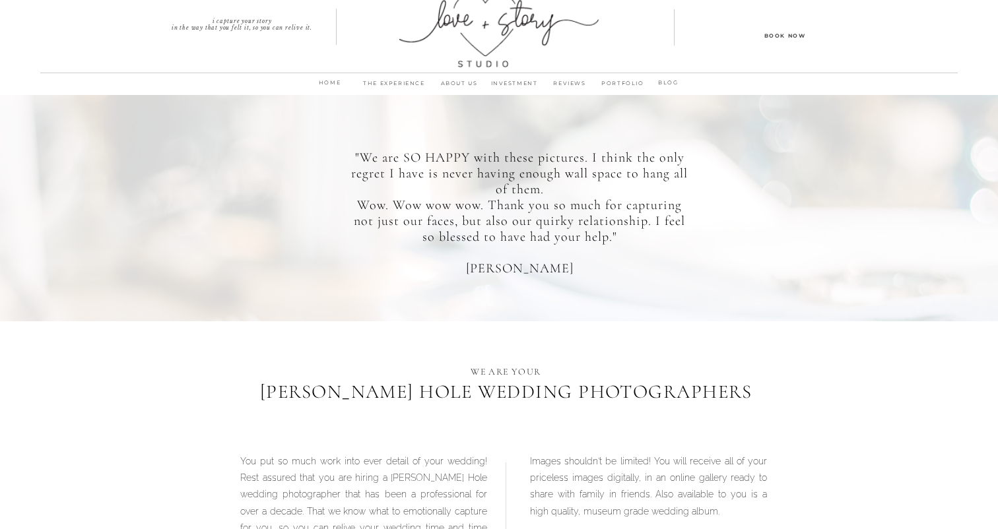  I want to click on p: "We are SO HAPPY with these pictures. I think the only regret I have is never having enough wall ..., so click(520, 207).